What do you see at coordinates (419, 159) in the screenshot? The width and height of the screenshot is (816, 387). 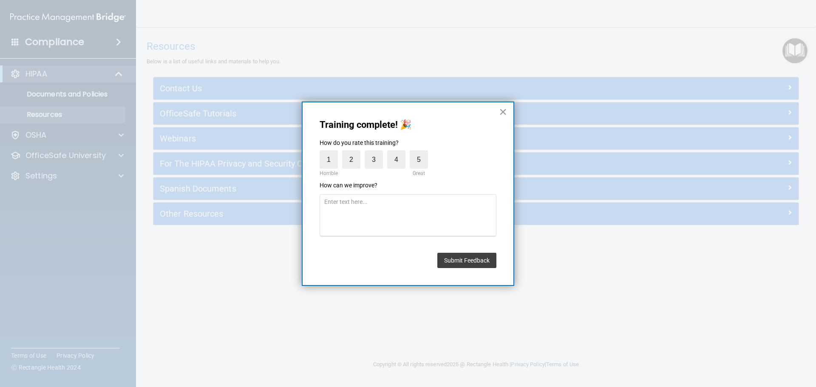 I see `label: 5` at bounding box center [419, 159].